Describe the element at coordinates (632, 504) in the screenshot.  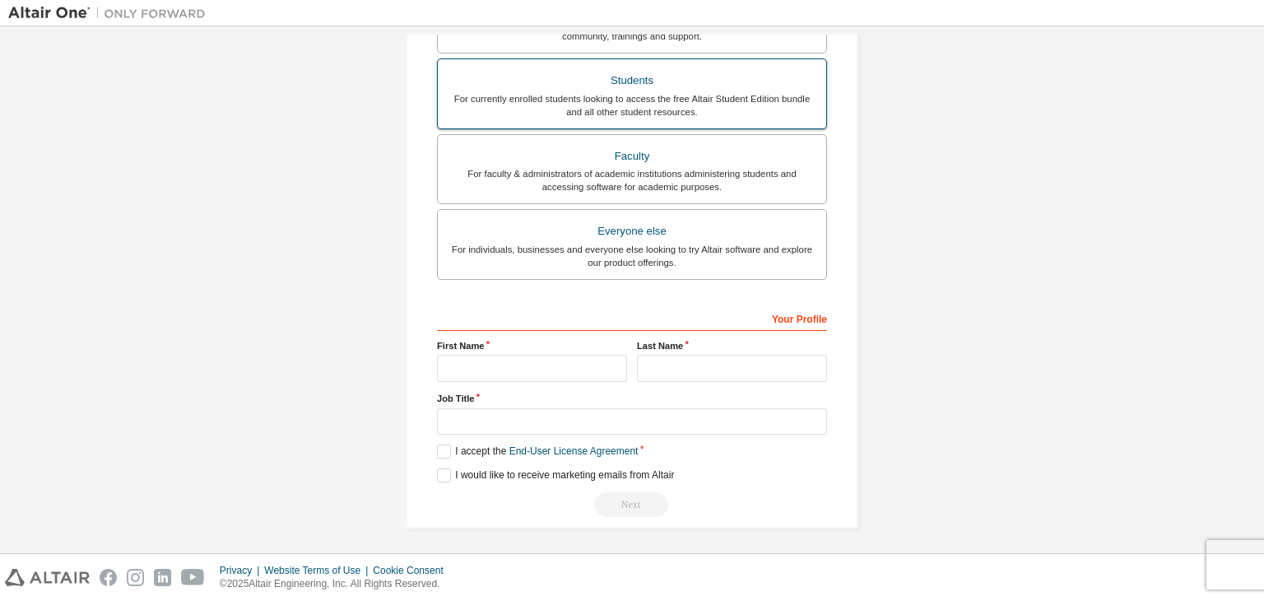
I see `div: Read and acccept EULA to continue` at that location.